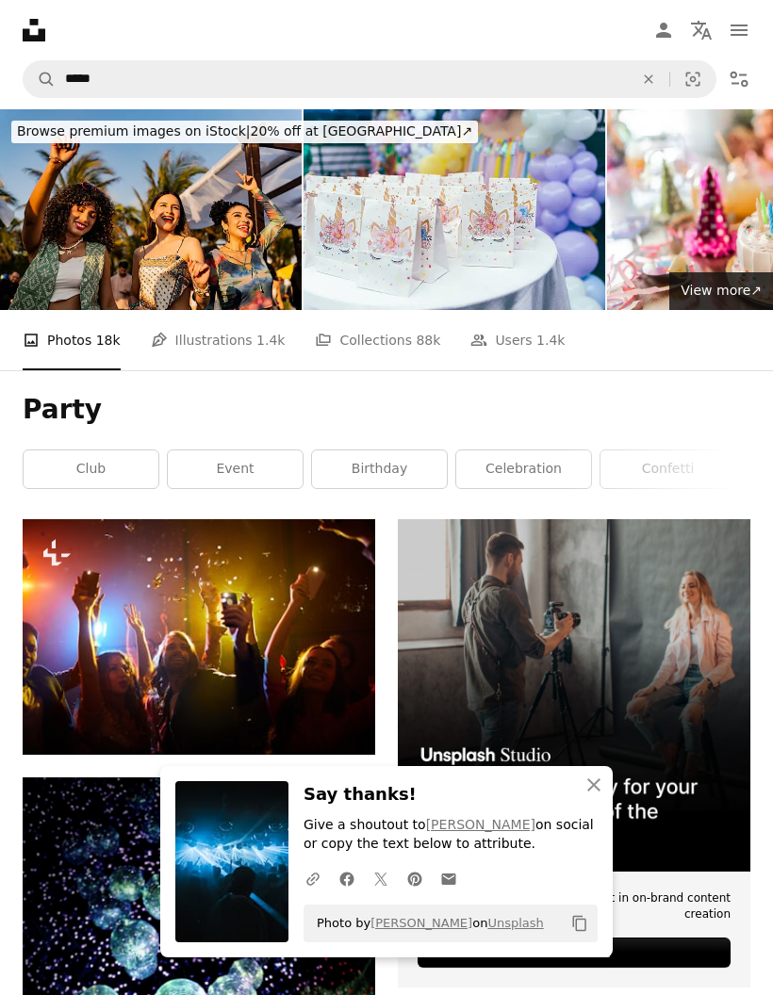 This screenshot has width=773, height=995. I want to click on button: Clear, so click(648, 79).